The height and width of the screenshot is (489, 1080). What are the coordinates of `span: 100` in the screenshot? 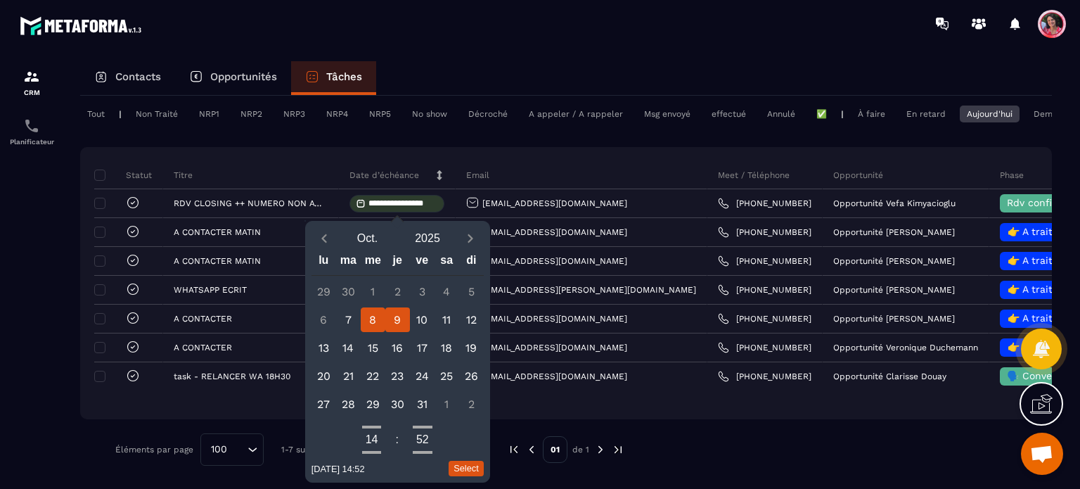 It's located at (219, 449).